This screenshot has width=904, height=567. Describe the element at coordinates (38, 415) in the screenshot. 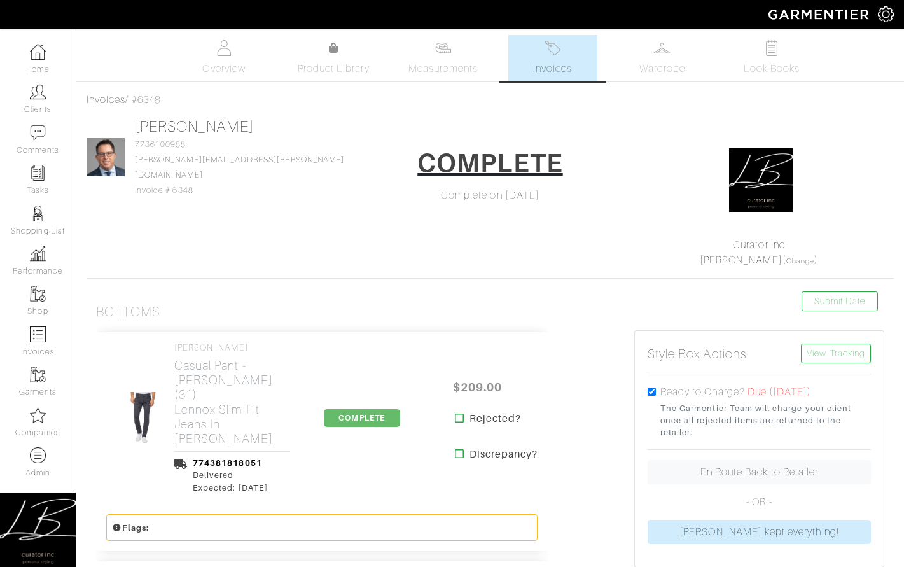

I see `img: companies-icon-14a0f246c7e91f24465de634b560f0151b0cc5c9ce11af5fac52e6d7d6371812.png` at that location.